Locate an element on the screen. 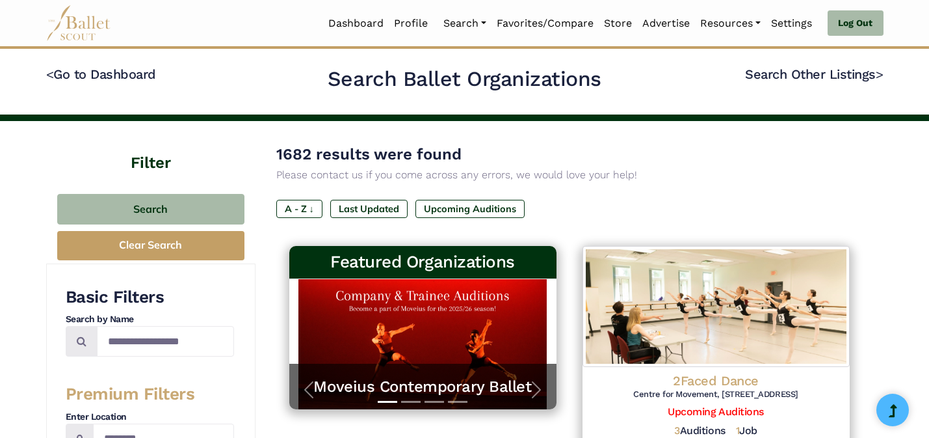 The image size is (929, 438). label: Last Updated is located at coordinates (369, 209).